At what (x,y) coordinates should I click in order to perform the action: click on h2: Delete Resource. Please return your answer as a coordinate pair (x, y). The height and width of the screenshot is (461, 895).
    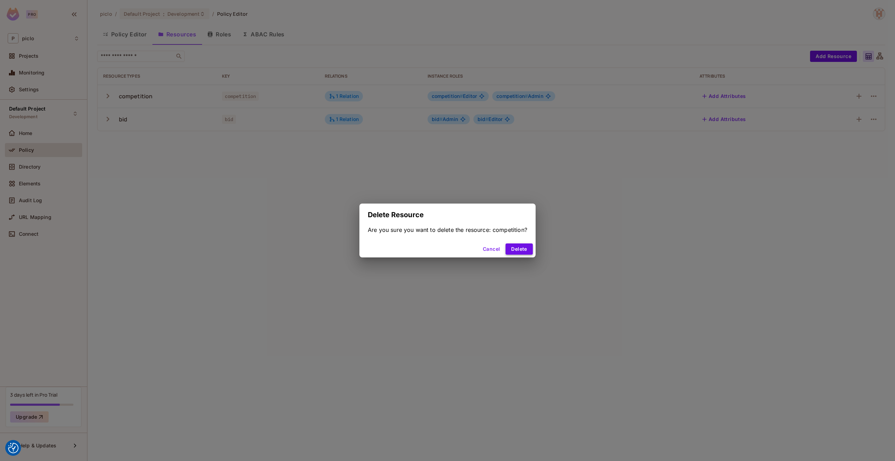
    Looking at the image, I should click on (448, 215).